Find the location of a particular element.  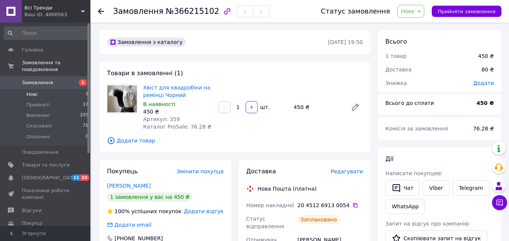

span: Нові is located at coordinates (32, 95).